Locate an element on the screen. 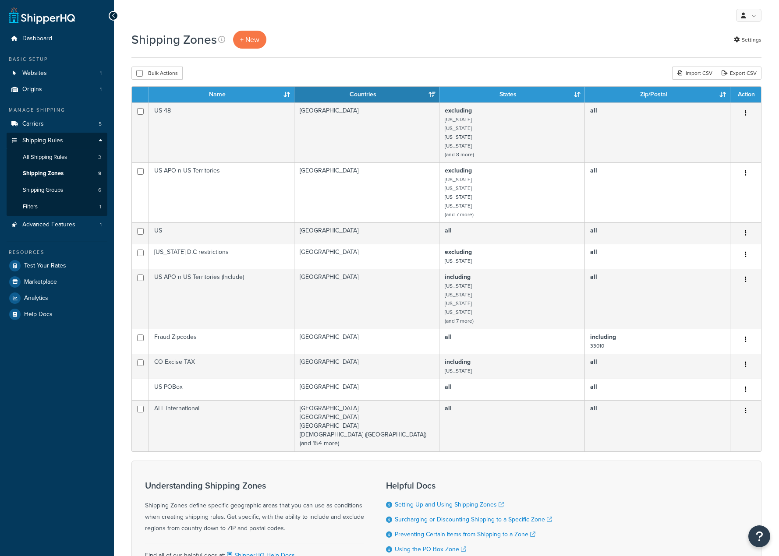  li: Origins is located at coordinates (57, 89).